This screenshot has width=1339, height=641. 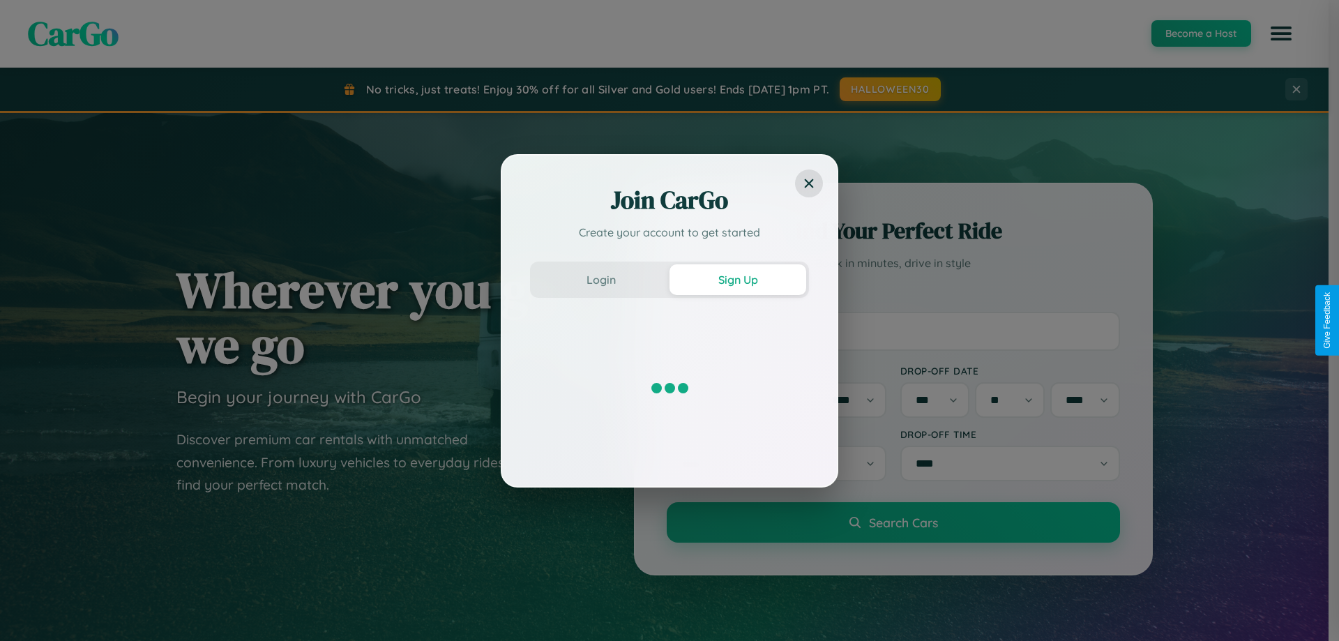 What do you see at coordinates (601, 280) in the screenshot?
I see `button: Login` at bounding box center [601, 280].